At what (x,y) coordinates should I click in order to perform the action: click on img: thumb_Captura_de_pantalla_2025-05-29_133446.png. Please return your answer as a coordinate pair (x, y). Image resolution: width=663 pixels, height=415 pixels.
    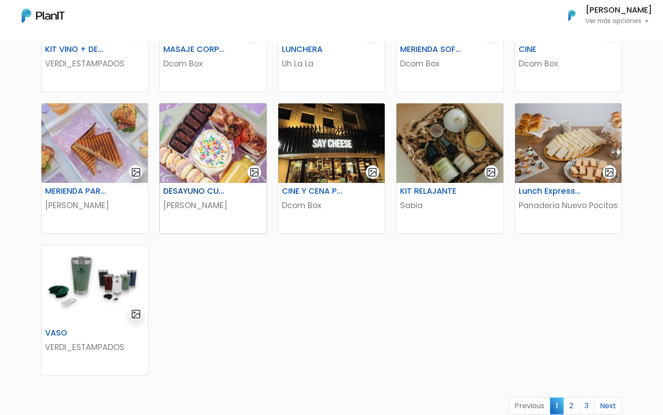
    Looking at the image, I should click on (95, 285).